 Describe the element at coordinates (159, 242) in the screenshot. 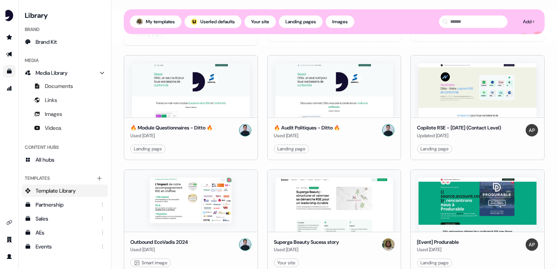

I see `div: Outbound EcoVadis 2024` at that location.